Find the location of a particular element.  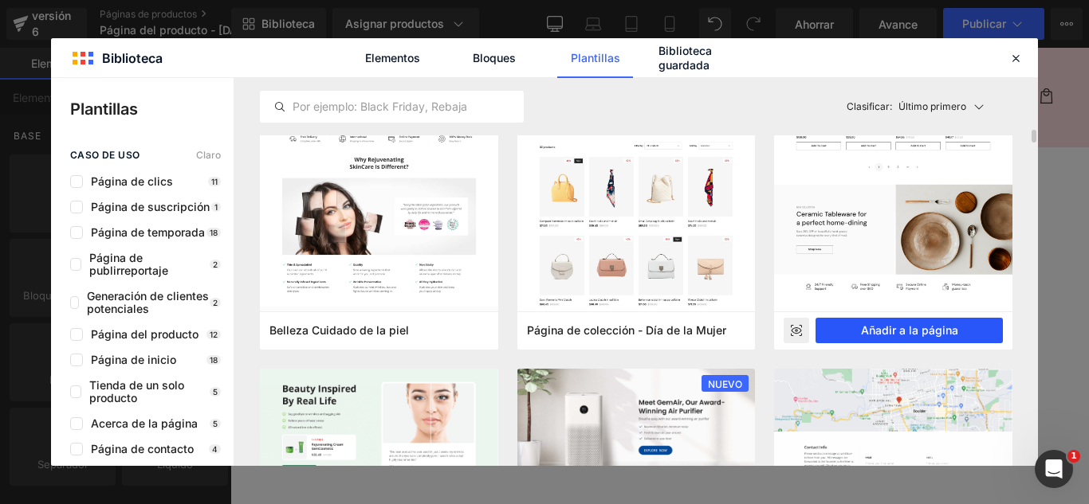

font: RASTRILLO is located at coordinates (719, 177).